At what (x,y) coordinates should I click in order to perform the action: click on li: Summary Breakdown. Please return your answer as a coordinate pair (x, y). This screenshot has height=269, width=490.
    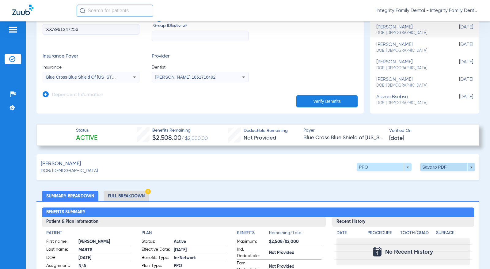
    Looking at the image, I should click on (70, 196).